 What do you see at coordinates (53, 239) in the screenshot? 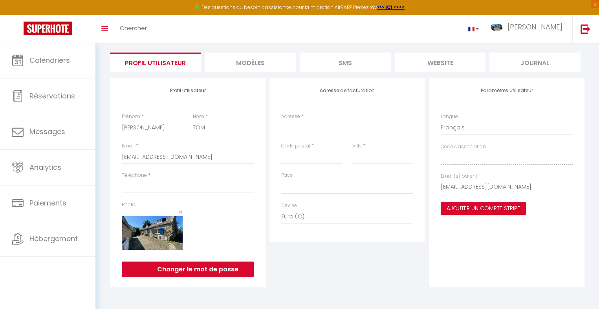
I see `span: Hébergement` at bounding box center [53, 239].